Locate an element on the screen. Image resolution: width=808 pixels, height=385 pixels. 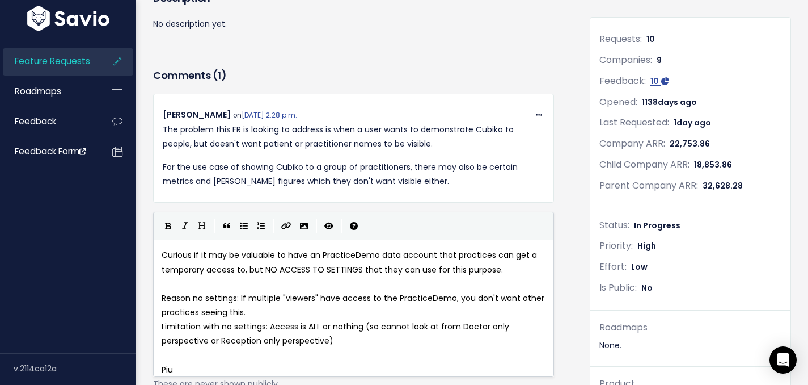
a: Feedback form is located at coordinates (48, 151).